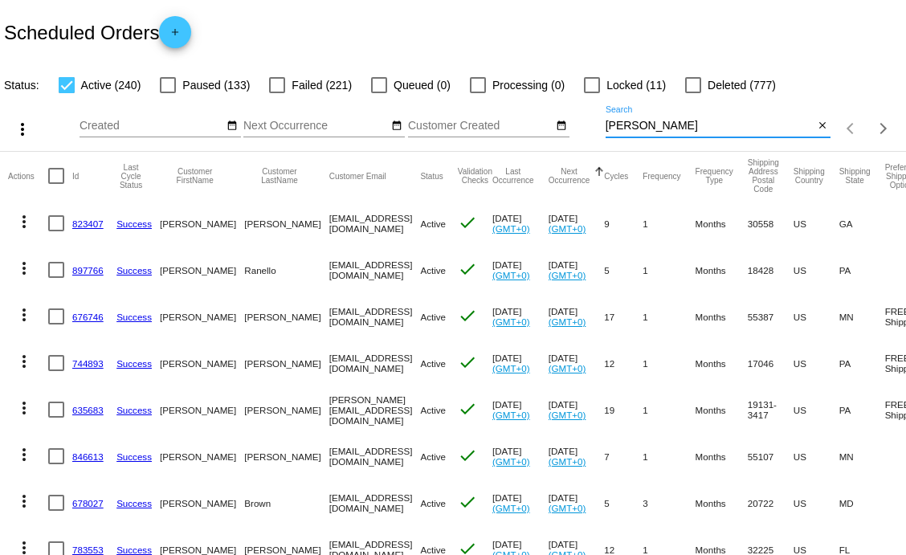  I want to click on mat-cell: Brown, so click(286, 503).